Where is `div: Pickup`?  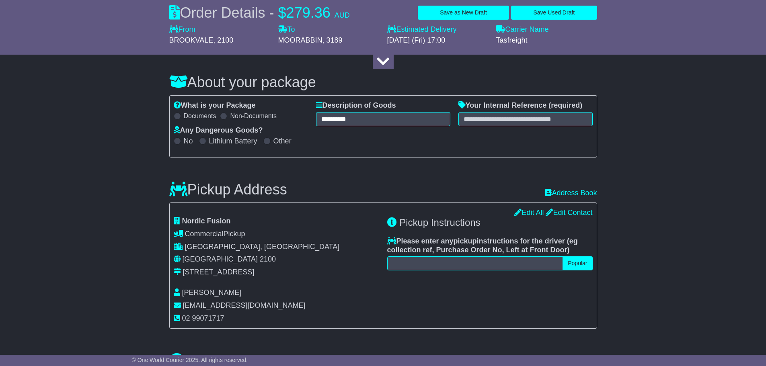
div: Pickup is located at coordinates (276, 234).